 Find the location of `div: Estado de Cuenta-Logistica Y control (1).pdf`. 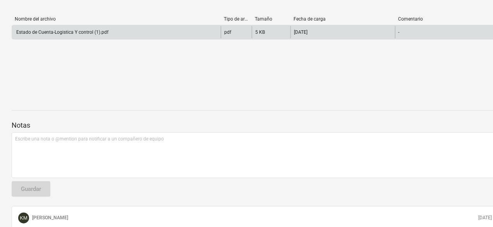

div: Estado de Cuenta-Logistica Y control (1).pdf is located at coordinates (62, 32).